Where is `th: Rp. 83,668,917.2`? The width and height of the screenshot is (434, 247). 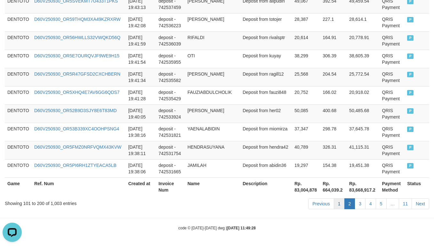
th: Rp. 83,668,917.2 is located at coordinates (363, 186).